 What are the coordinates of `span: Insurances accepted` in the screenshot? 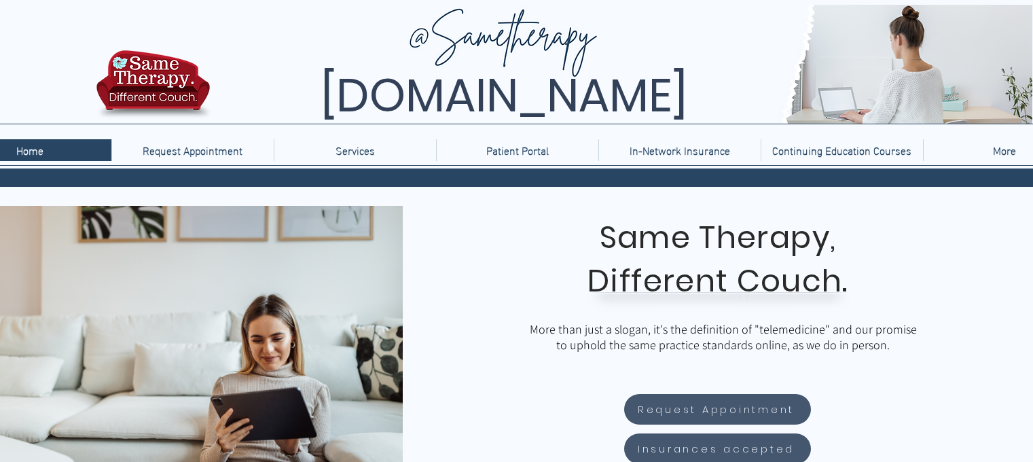 It's located at (716, 448).